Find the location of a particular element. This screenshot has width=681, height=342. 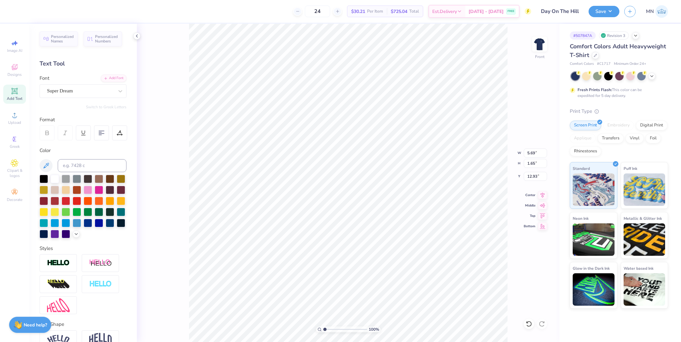

span: Upload is located at coordinates (15, 123).